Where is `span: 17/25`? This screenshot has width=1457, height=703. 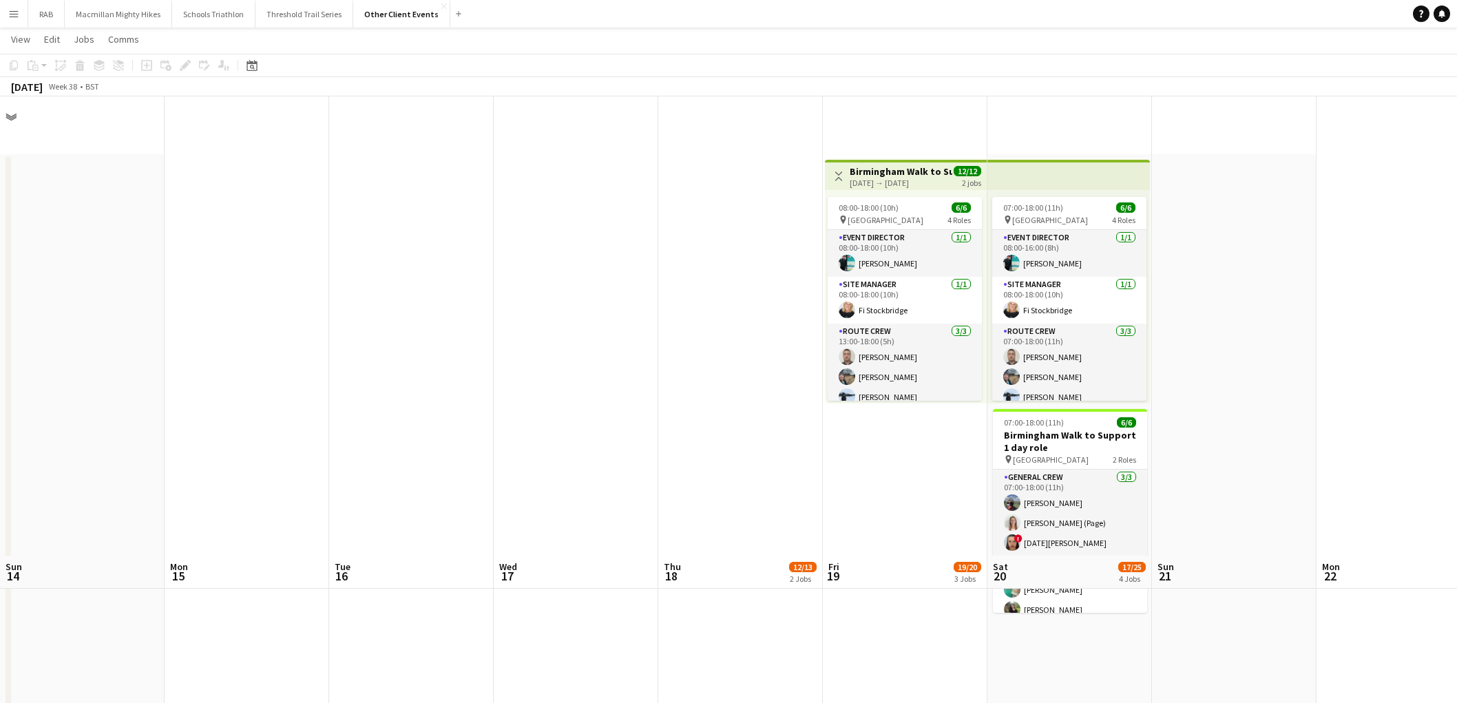 span: 17/25 is located at coordinates (1132, 567).